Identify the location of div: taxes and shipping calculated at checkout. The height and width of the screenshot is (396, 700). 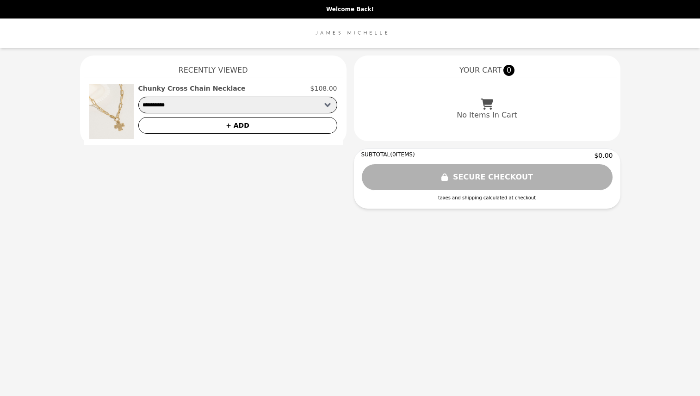
(487, 198).